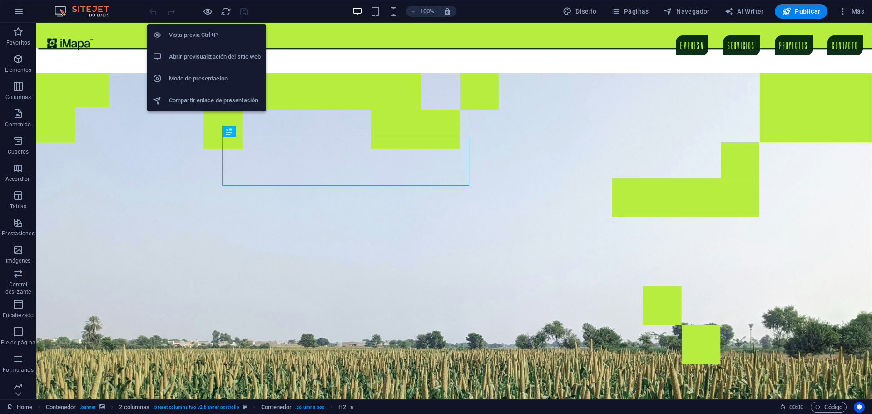 Image resolution: width=872 pixels, height=414 pixels. What do you see at coordinates (18, 179) in the screenshot?
I see `p: Accordion` at bounding box center [18, 179].